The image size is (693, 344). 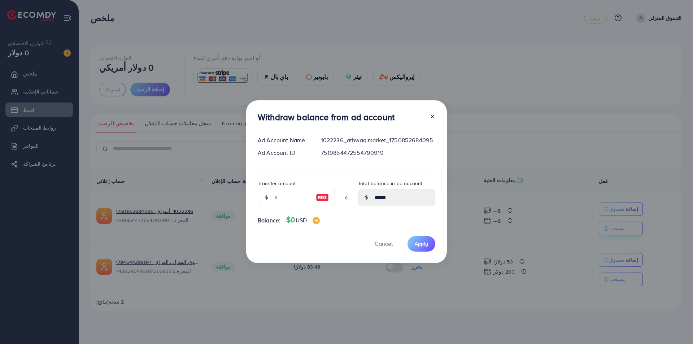 What do you see at coordinates (301, 220) in the screenshot?
I see `span: USD` at bounding box center [301, 220].